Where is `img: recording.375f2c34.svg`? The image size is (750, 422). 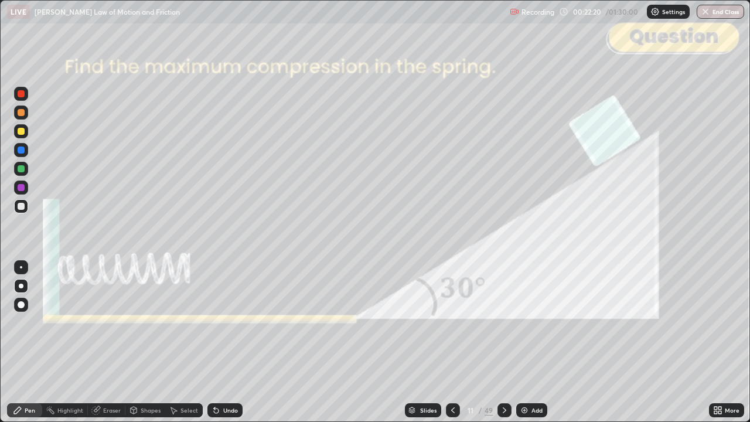
img: recording.375f2c34.svg is located at coordinates (515, 12).